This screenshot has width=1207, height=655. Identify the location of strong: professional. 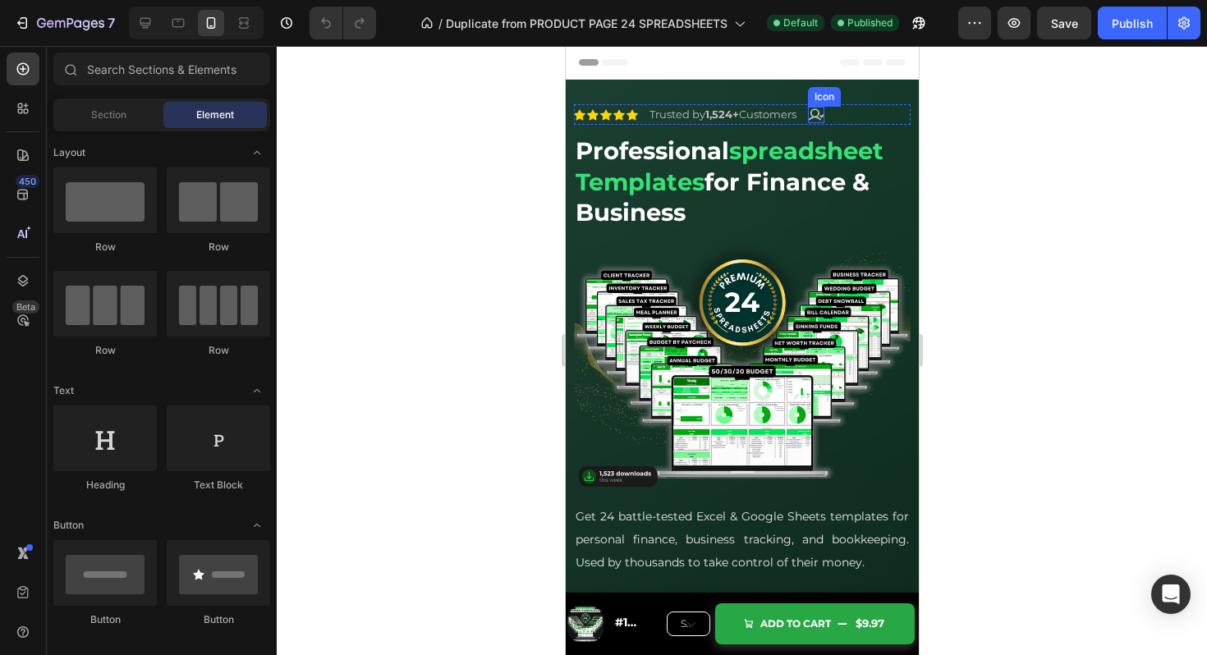
(86, 104).